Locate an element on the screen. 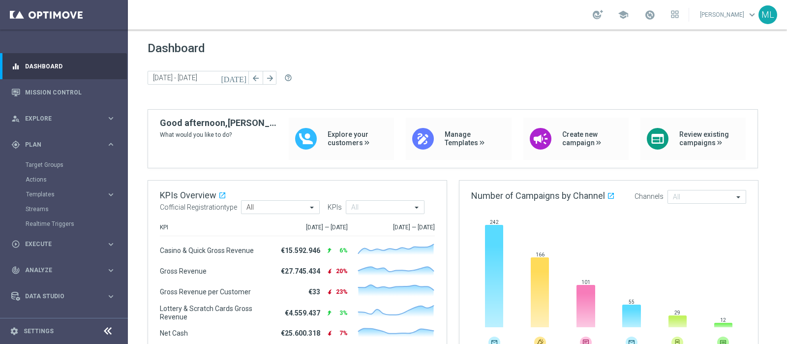 The image size is (787, 344). span: Explore is located at coordinates (65, 118).